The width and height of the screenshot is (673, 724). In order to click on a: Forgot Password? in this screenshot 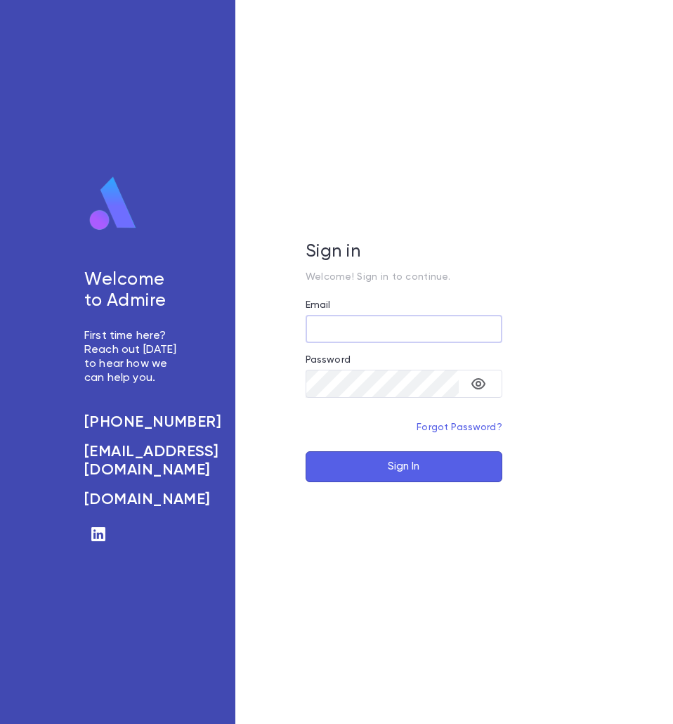, I will do `click(460, 427)`.